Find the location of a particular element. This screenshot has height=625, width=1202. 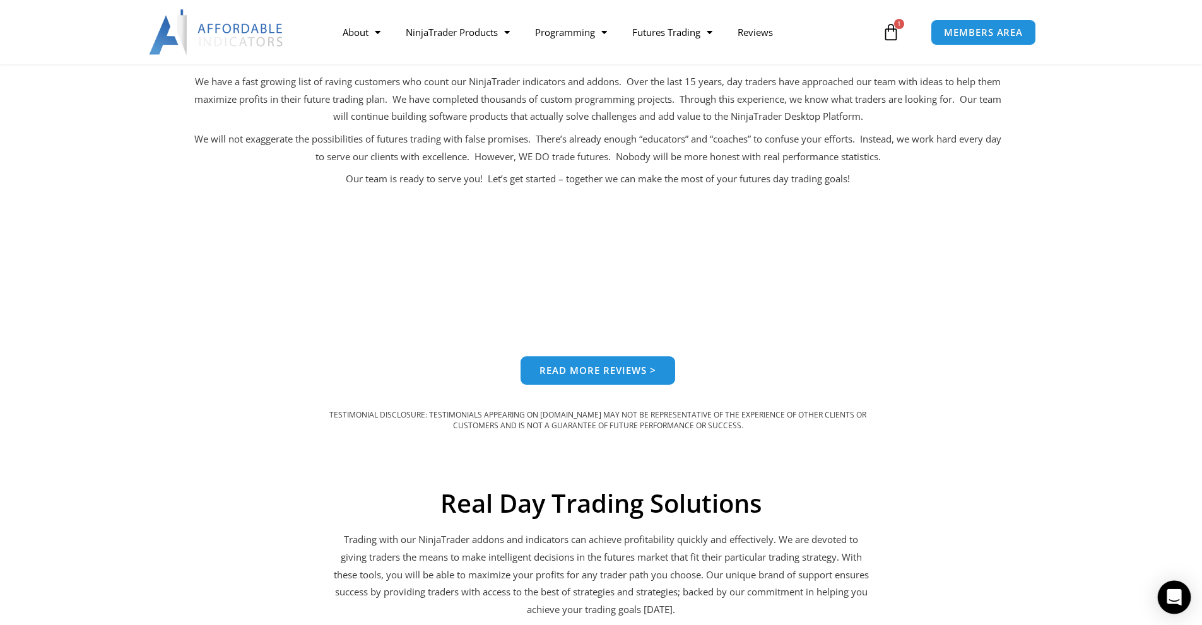

p: Trading with our NinjaTrader addons and indicators can achieve profitability quickly and effectiv... is located at coordinates (601, 575).